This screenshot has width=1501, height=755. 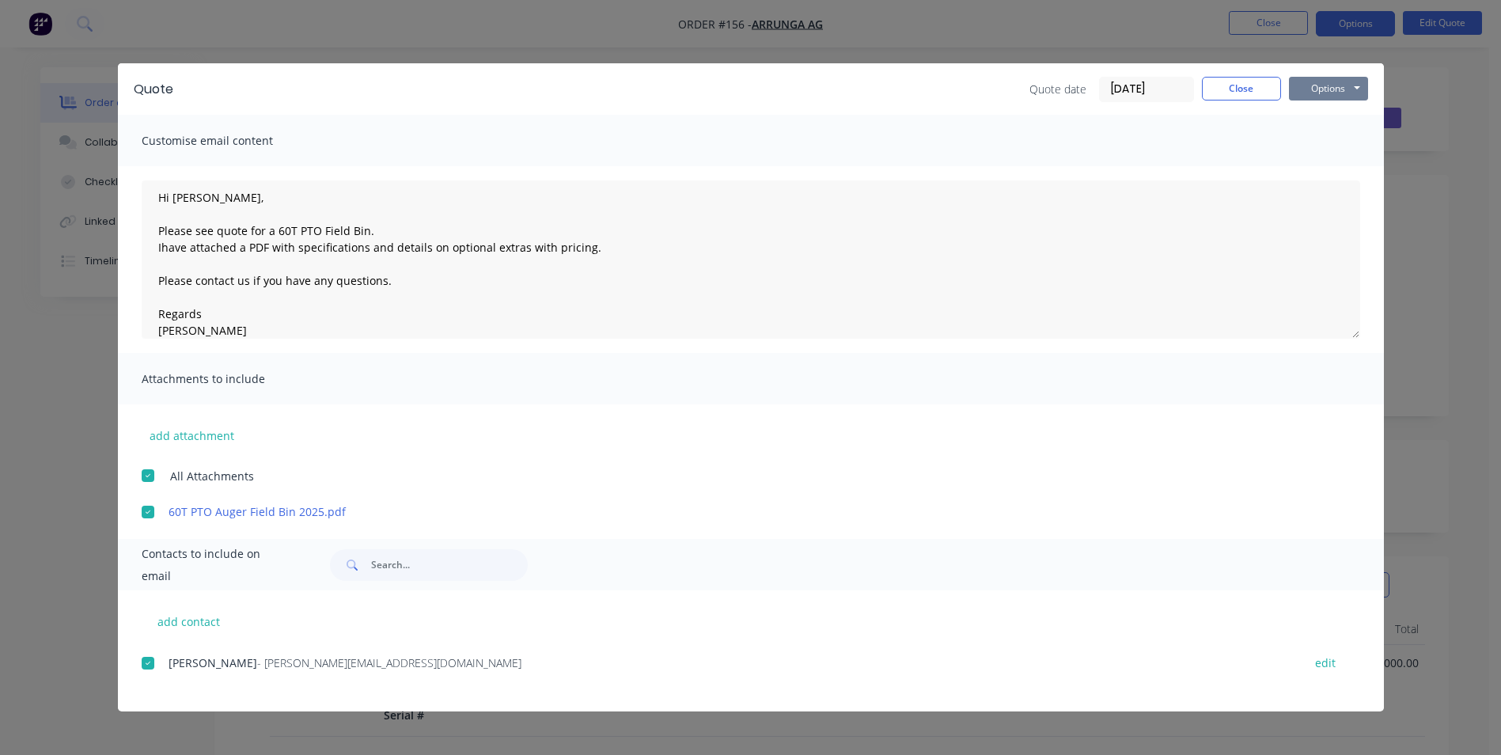 What do you see at coordinates (1058, 89) in the screenshot?
I see `span: Quote date` at bounding box center [1058, 89].